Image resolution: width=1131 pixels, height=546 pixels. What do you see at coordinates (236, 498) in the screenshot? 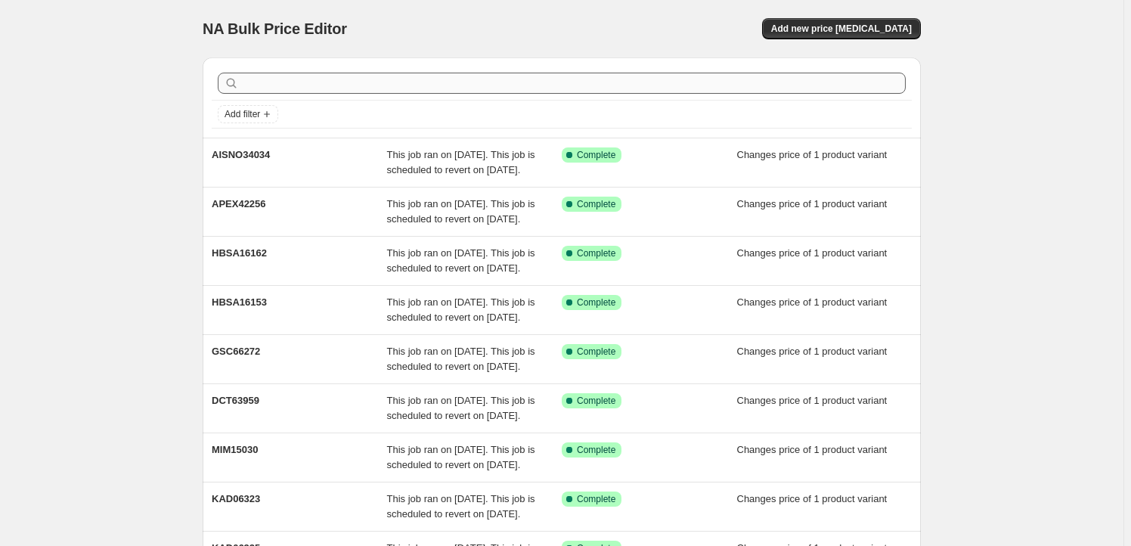
I see `span: KAD06323` at bounding box center [236, 498].